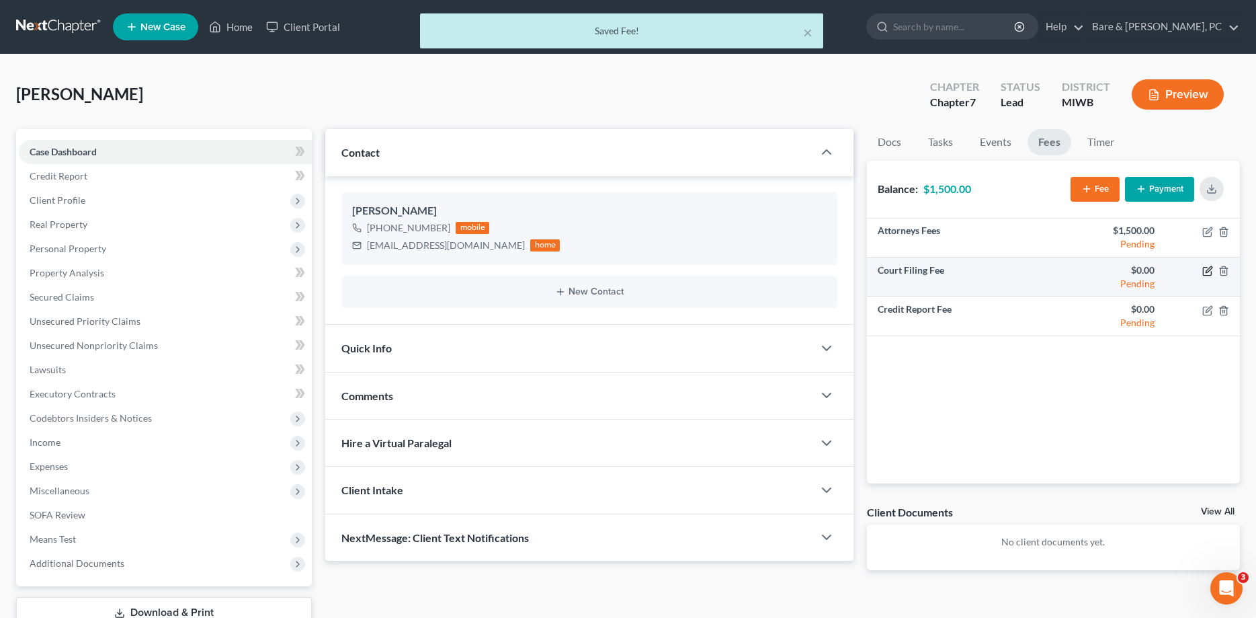  I want to click on span: Comments, so click(367, 395).